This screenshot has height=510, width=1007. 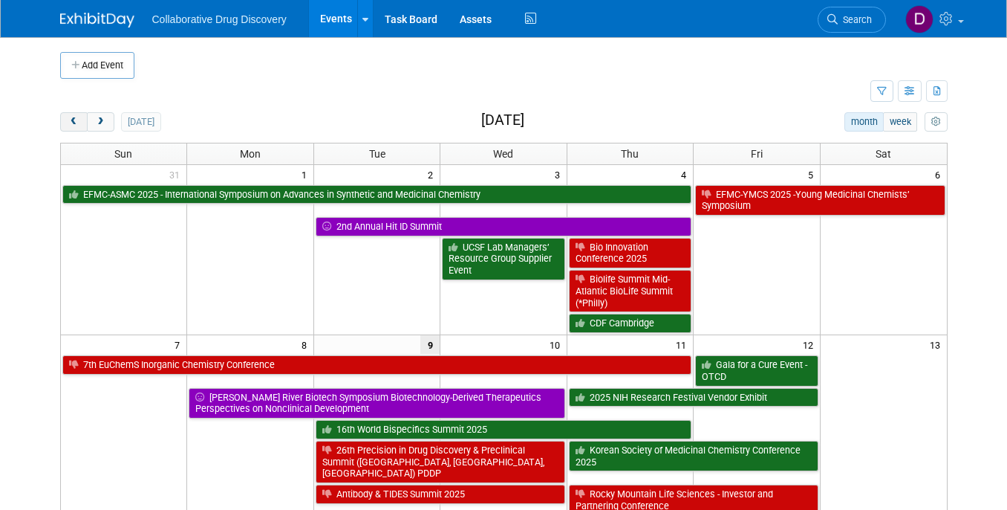 I want to click on span: 6, so click(x=941, y=174).